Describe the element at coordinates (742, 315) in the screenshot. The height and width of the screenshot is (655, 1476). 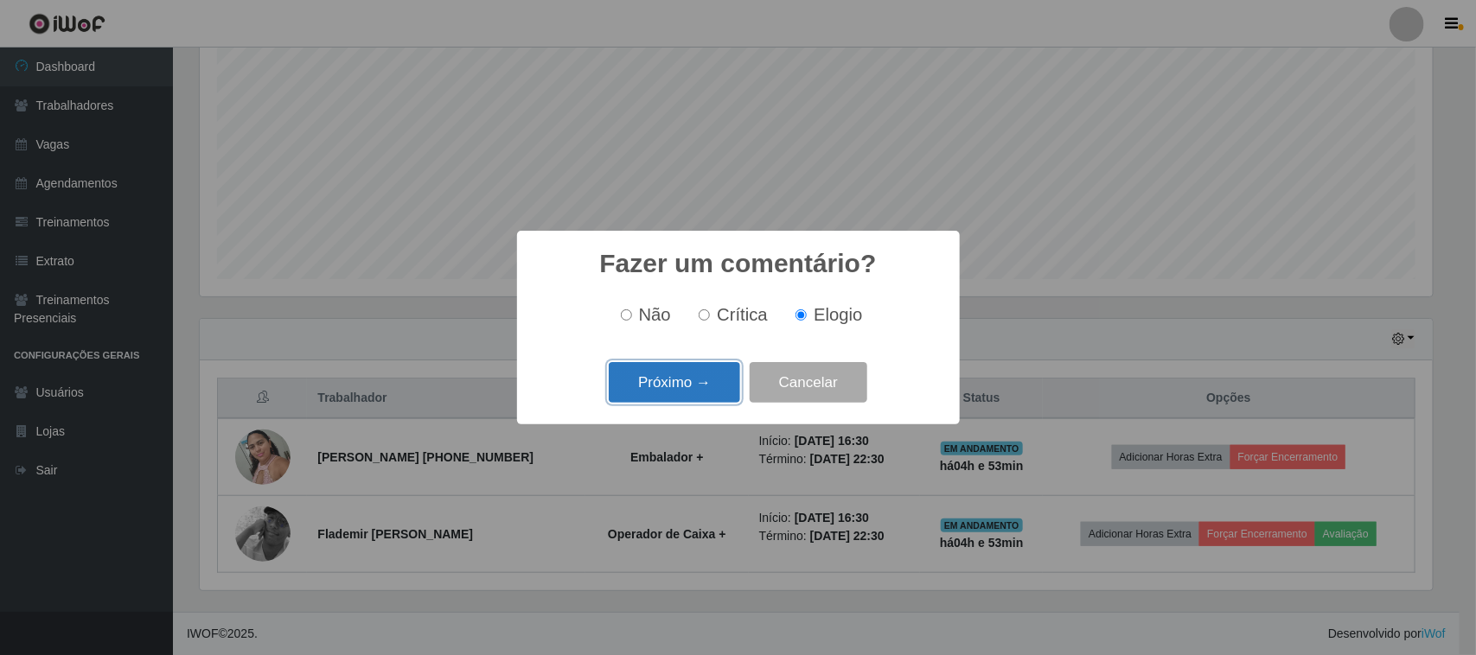
I see `span: Crítica` at that location.